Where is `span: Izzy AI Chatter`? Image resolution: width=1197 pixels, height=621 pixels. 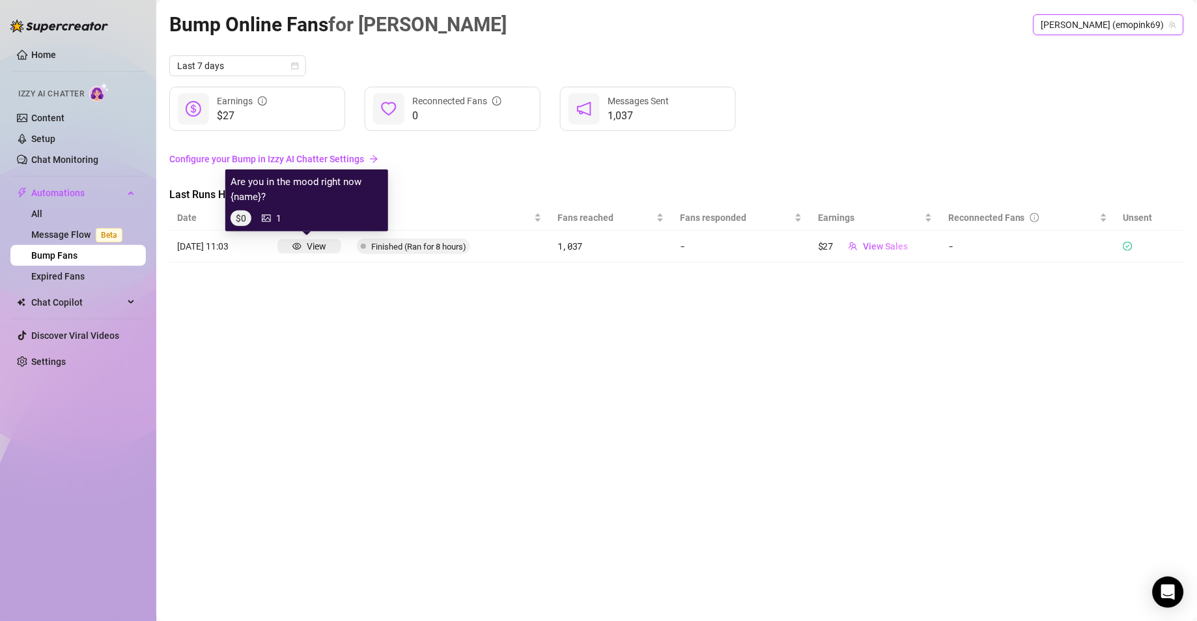 span: Izzy AI Chatter is located at coordinates (51, 94).